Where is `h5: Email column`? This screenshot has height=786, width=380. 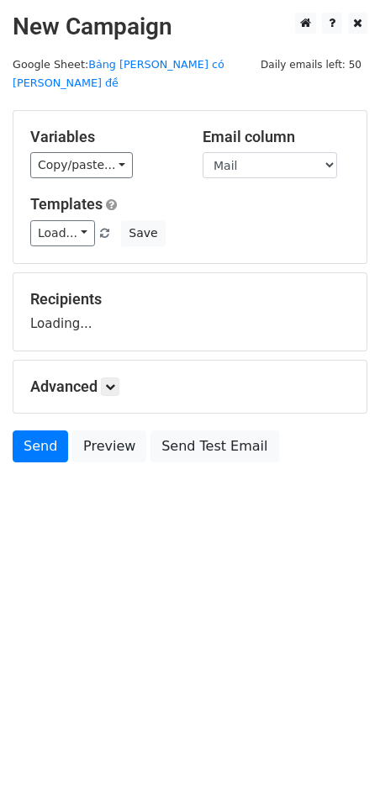
h5: Email column is located at coordinates (276, 137).